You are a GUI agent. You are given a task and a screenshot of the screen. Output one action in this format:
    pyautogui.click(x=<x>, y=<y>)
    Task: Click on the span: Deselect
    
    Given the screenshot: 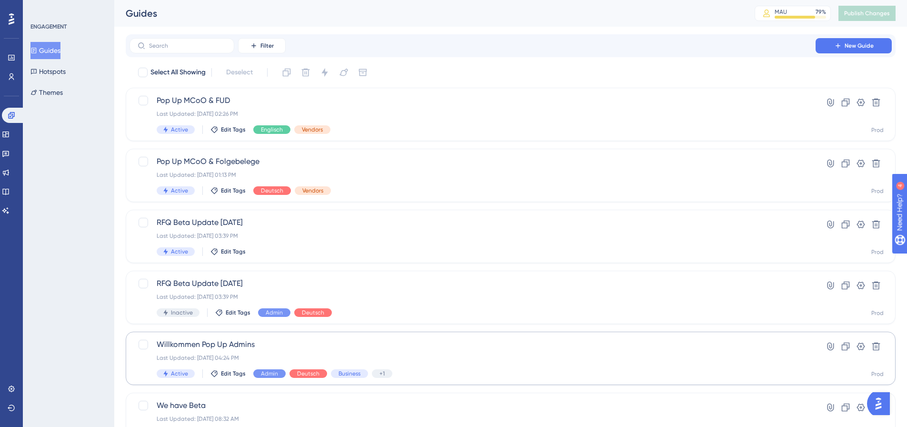 What is the action you would take?
    pyautogui.click(x=239, y=72)
    